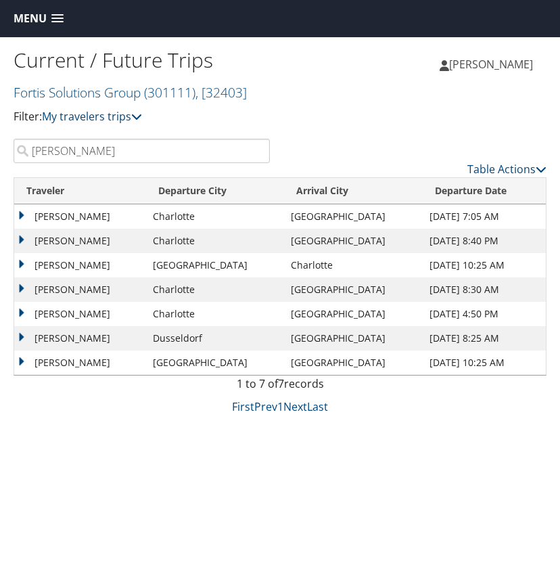 This screenshot has width=560, height=586. I want to click on a: Prev, so click(266, 407).